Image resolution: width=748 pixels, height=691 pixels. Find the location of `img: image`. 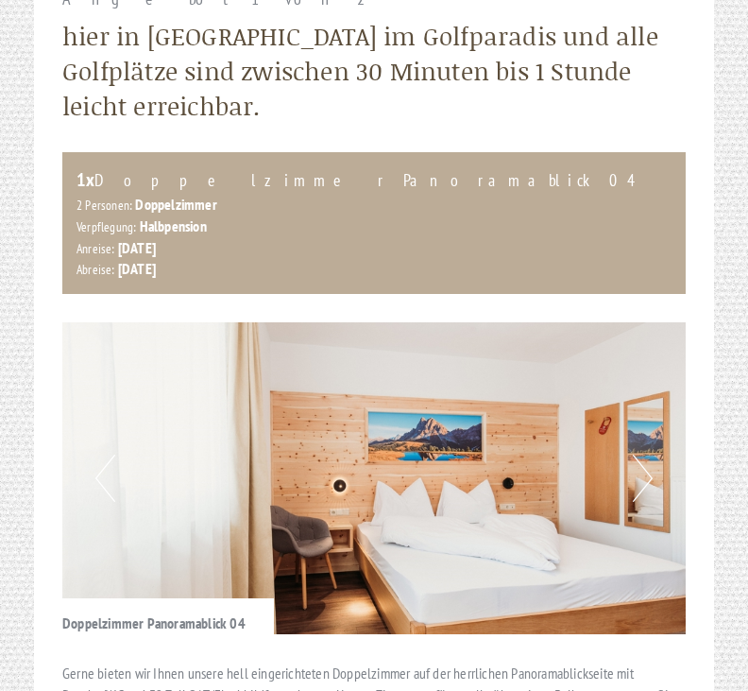

img: image is located at coordinates (374, 478).